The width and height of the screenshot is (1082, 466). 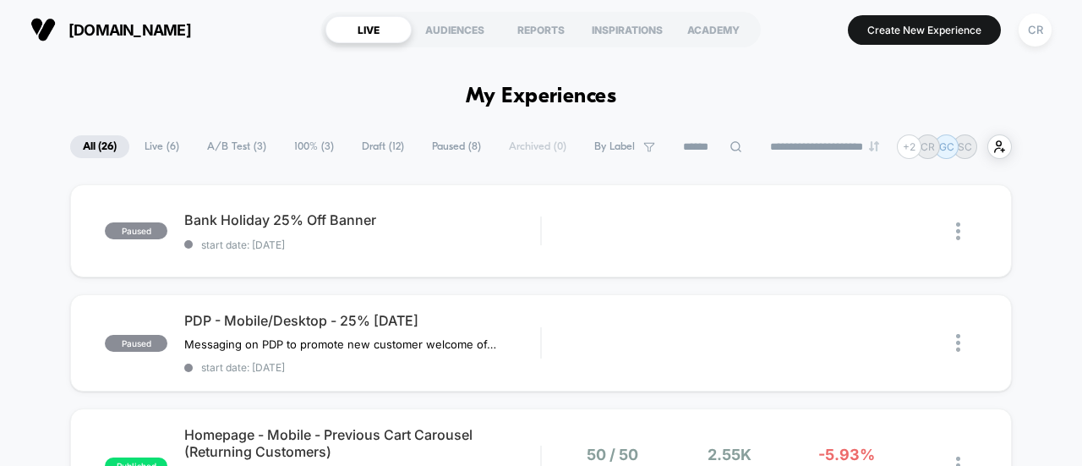 I want to click on span: All ( 26 ), so click(x=100, y=146).